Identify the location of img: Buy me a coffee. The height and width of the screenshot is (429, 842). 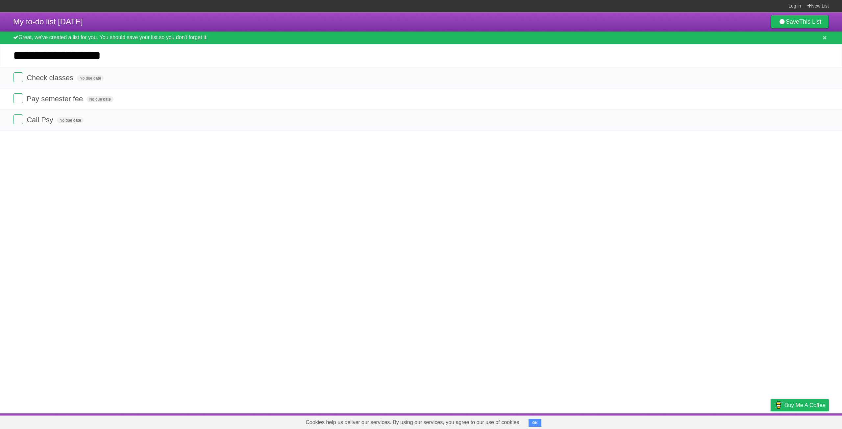
(779, 405).